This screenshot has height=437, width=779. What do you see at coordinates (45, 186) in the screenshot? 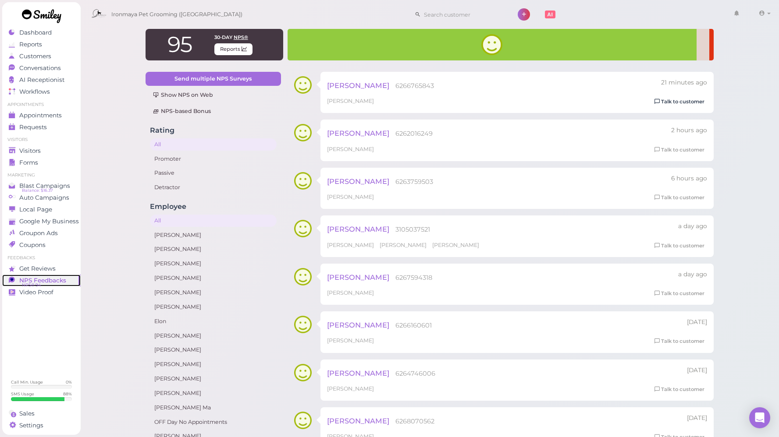
I see `span: Blast Campaigns` at bounding box center [45, 186].